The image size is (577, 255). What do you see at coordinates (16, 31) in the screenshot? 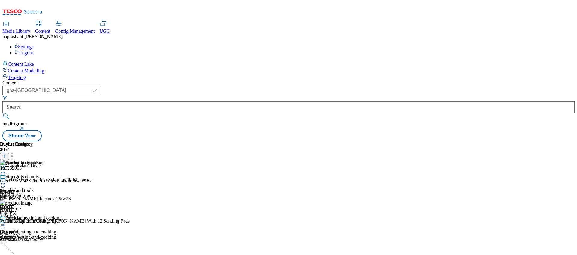
I see `span: Media Library` at bounding box center [16, 31].